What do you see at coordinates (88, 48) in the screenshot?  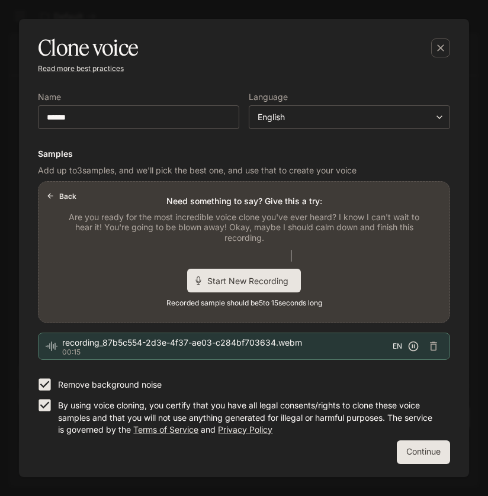 I see `h5: Clone voice` at bounding box center [88, 48].